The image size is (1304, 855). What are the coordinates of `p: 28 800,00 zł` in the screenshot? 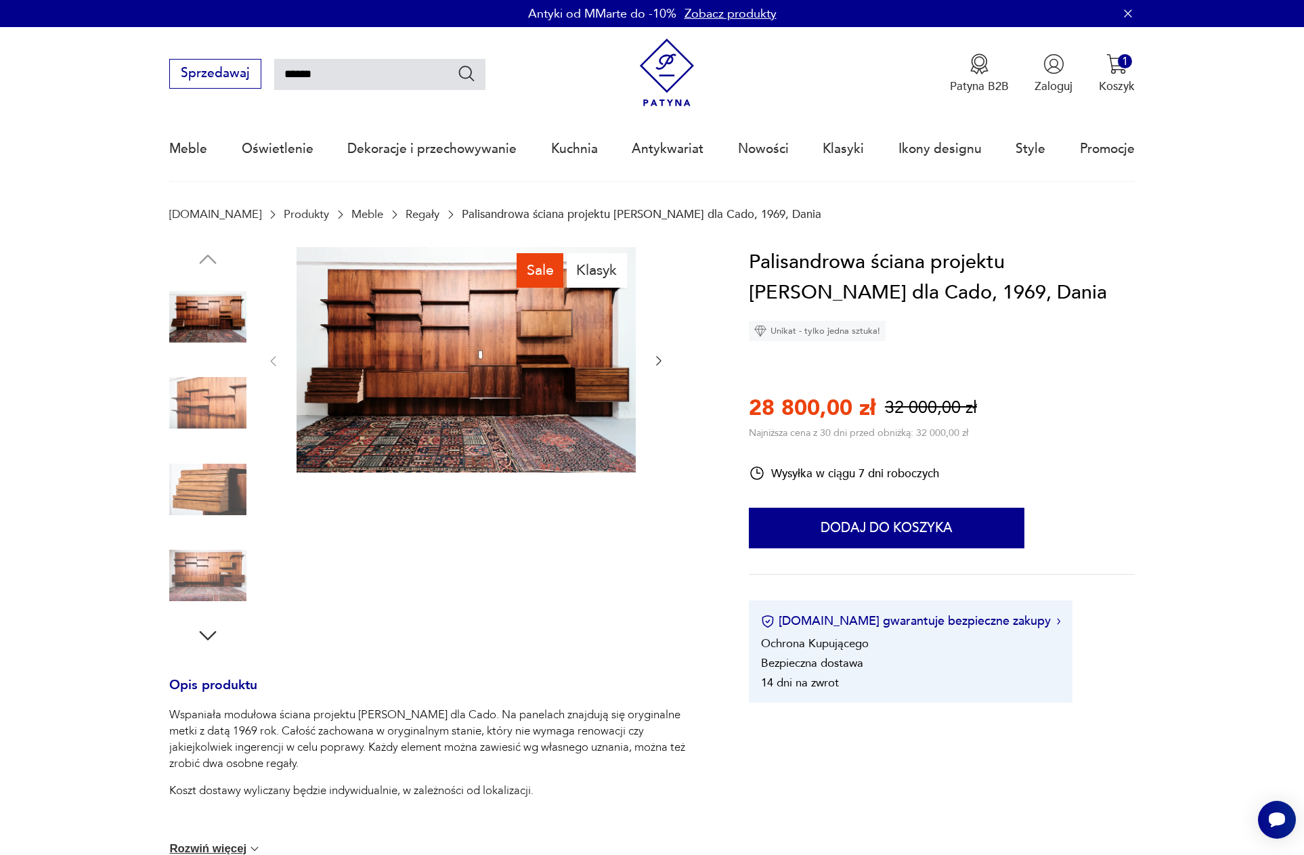 It's located at (812, 408).